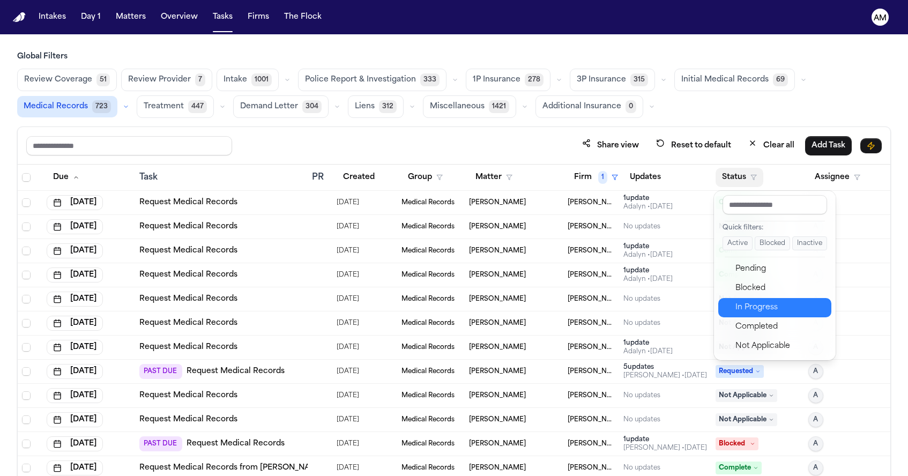  What do you see at coordinates (772, 243) in the screenshot?
I see `button: Blocked` at bounding box center [772, 243].